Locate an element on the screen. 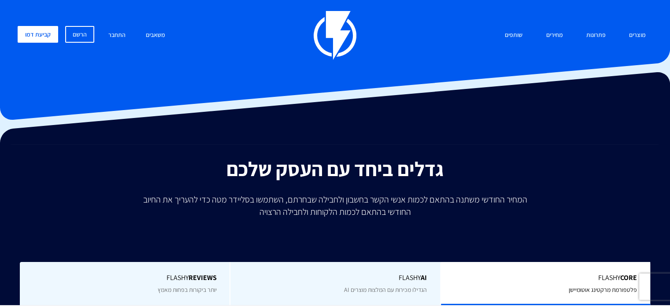  a: מחירים is located at coordinates (554, 35).